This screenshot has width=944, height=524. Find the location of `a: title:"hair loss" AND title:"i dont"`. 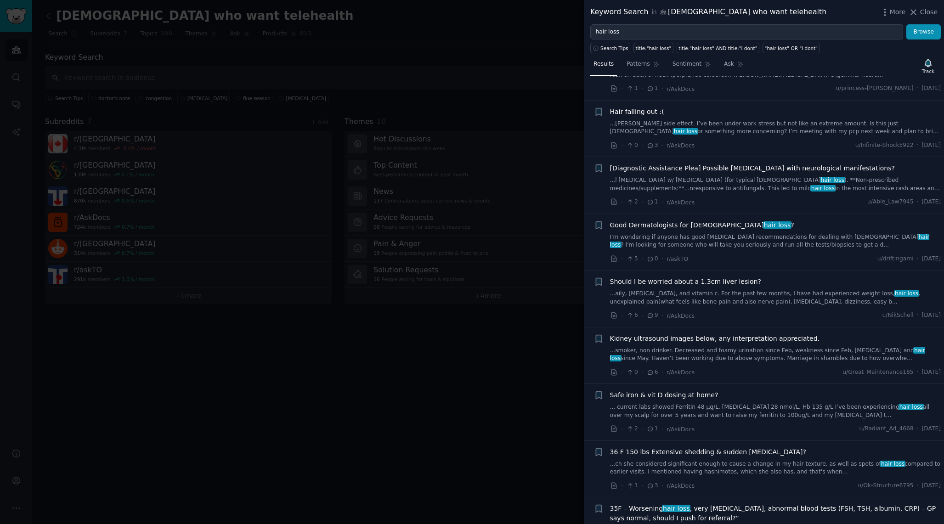

a: title:"hair loss" AND title:"i dont" is located at coordinates (718, 48).